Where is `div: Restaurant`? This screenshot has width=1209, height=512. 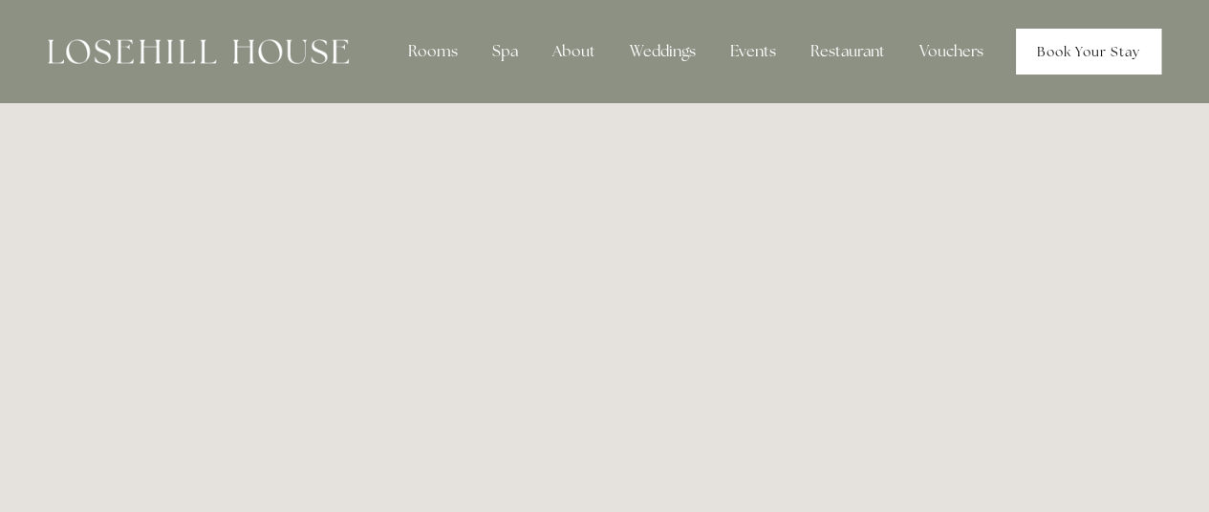
div: Restaurant is located at coordinates (848, 52).